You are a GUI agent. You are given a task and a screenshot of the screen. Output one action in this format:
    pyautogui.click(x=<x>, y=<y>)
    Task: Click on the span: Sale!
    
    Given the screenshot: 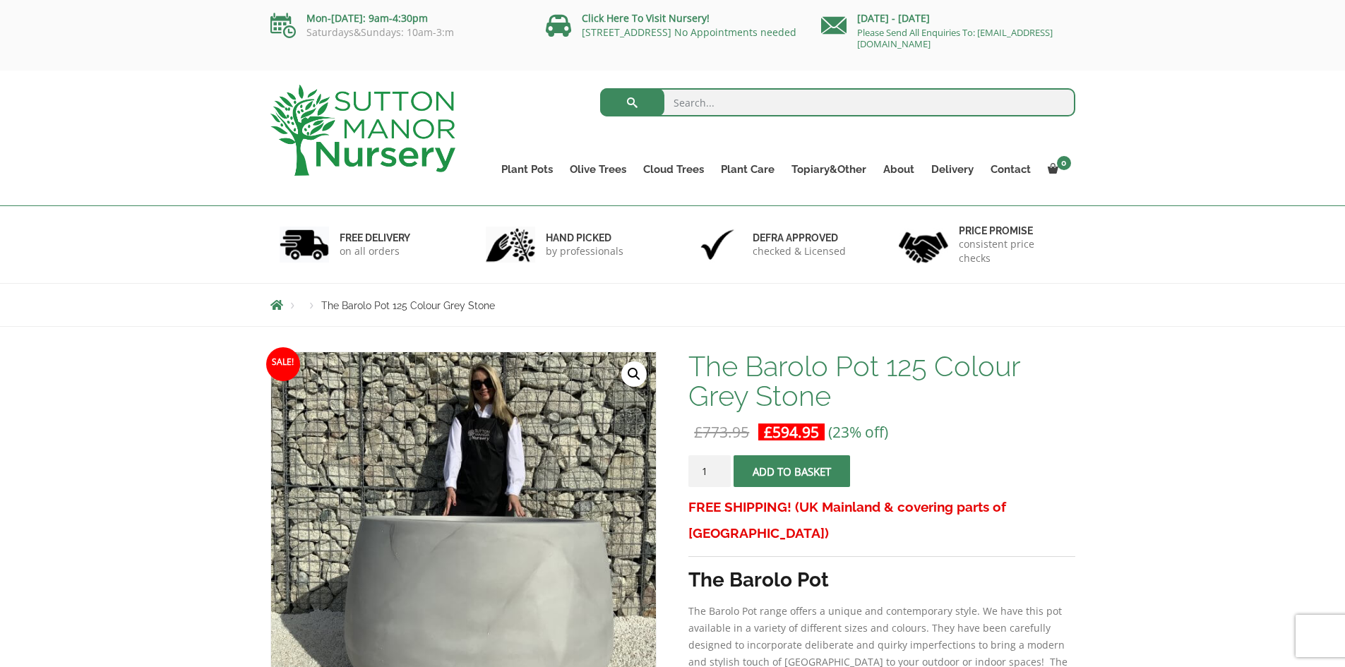 What is the action you would take?
    pyautogui.click(x=283, y=364)
    